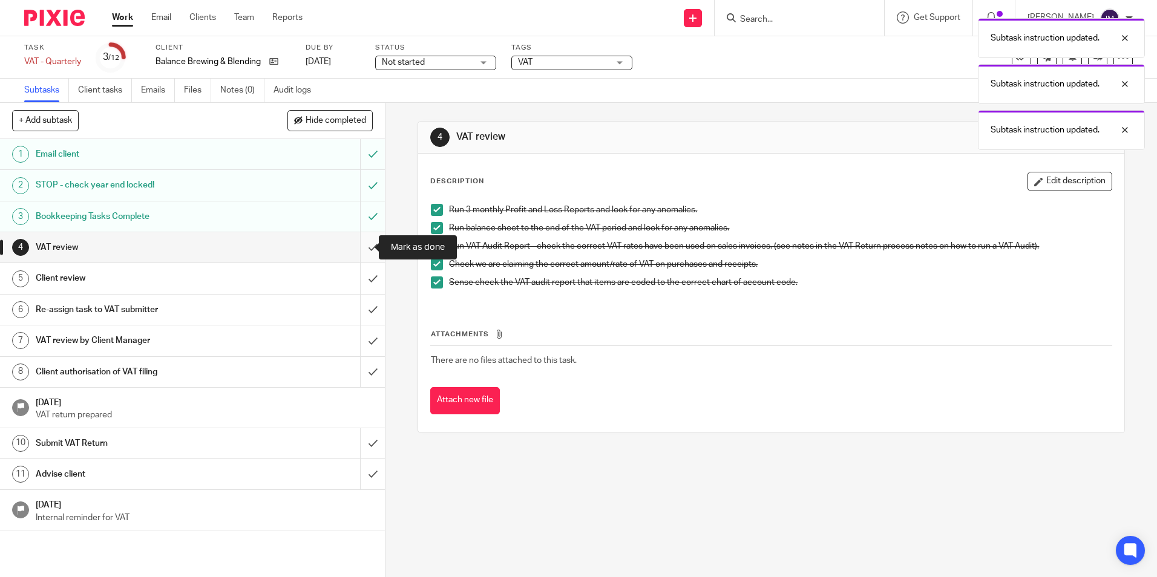  What do you see at coordinates (197, 90) in the screenshot?
I see `a: Files` at bounding box center [197, 90].